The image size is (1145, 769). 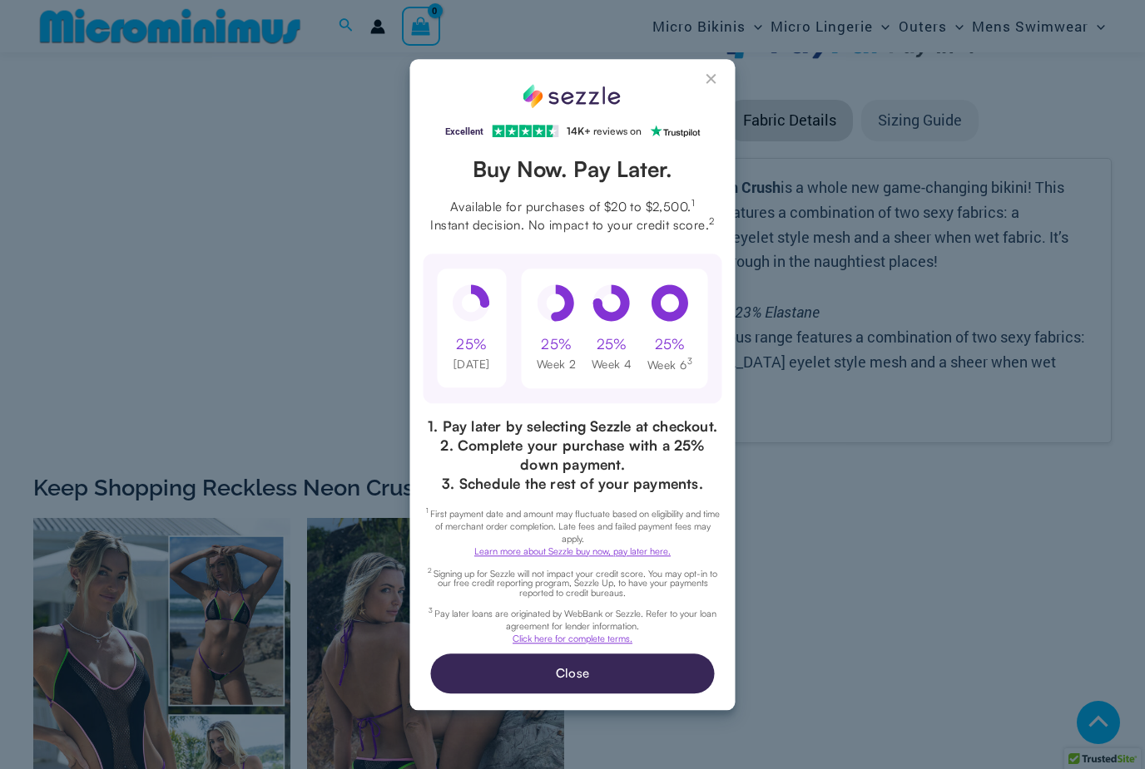 What do you see at coordinates (572, 96) in the screenshot?
I see `div: Sezzle` at bounding box center [572, 96].